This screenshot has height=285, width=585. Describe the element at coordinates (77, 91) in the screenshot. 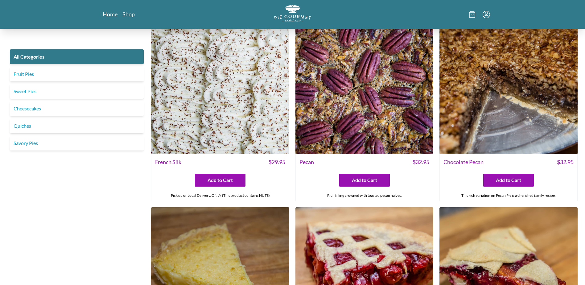

I see `a: Sweet Pies` at that location.